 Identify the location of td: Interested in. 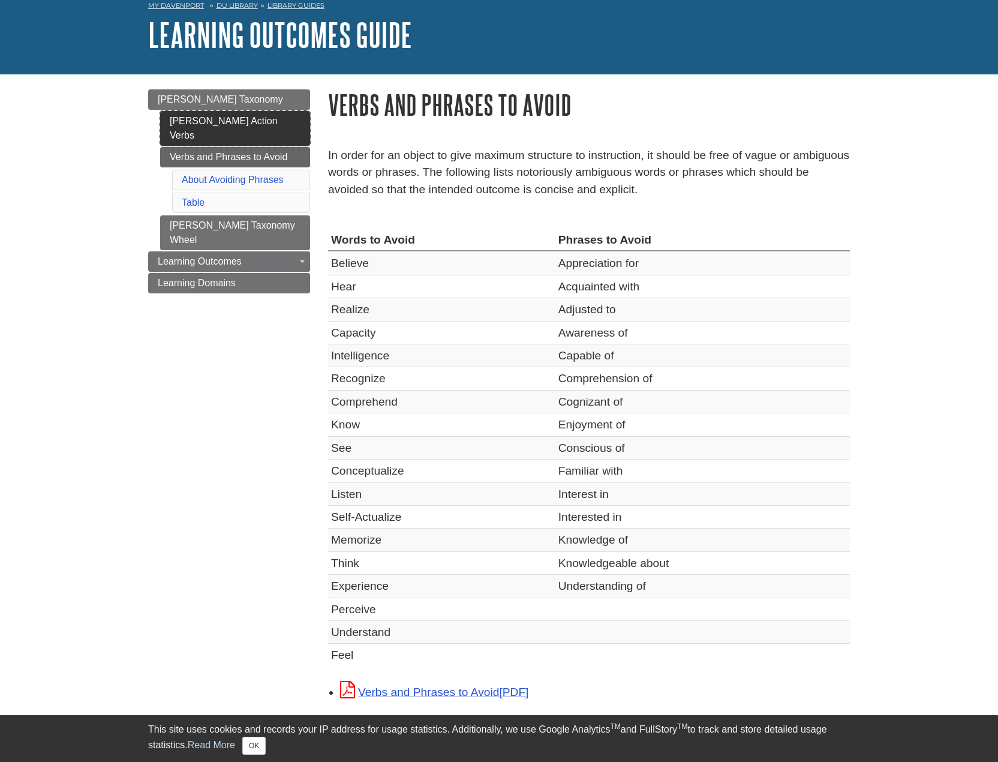
(703, 517).